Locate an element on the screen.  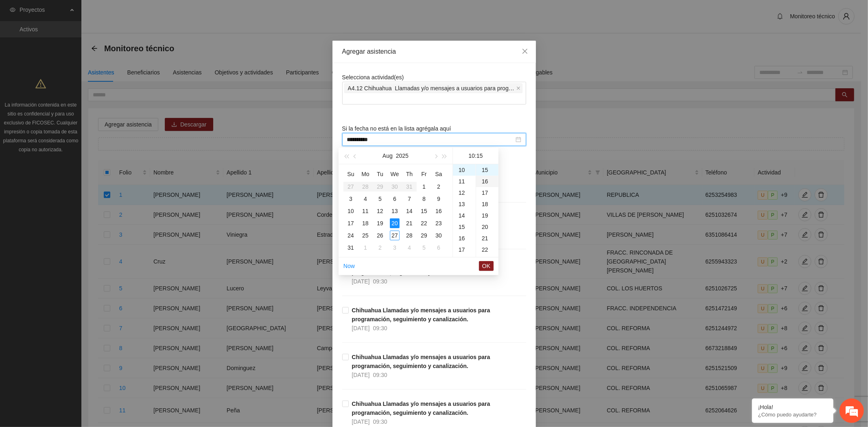
td: 2025-08-31 is located at coordinates (351, 248).